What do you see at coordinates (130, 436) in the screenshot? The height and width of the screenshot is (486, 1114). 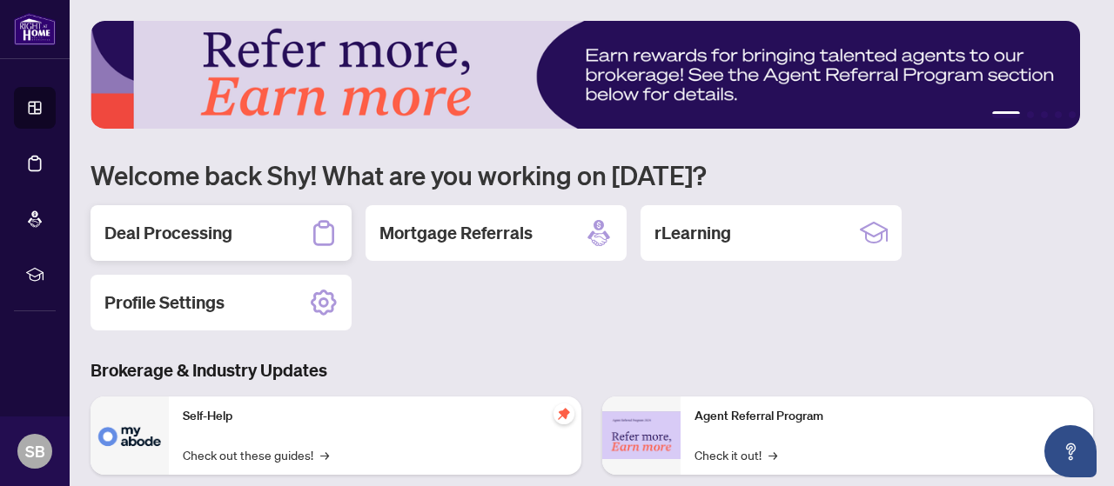 I see `img: Self-Help` at bounding box center [130, 436].